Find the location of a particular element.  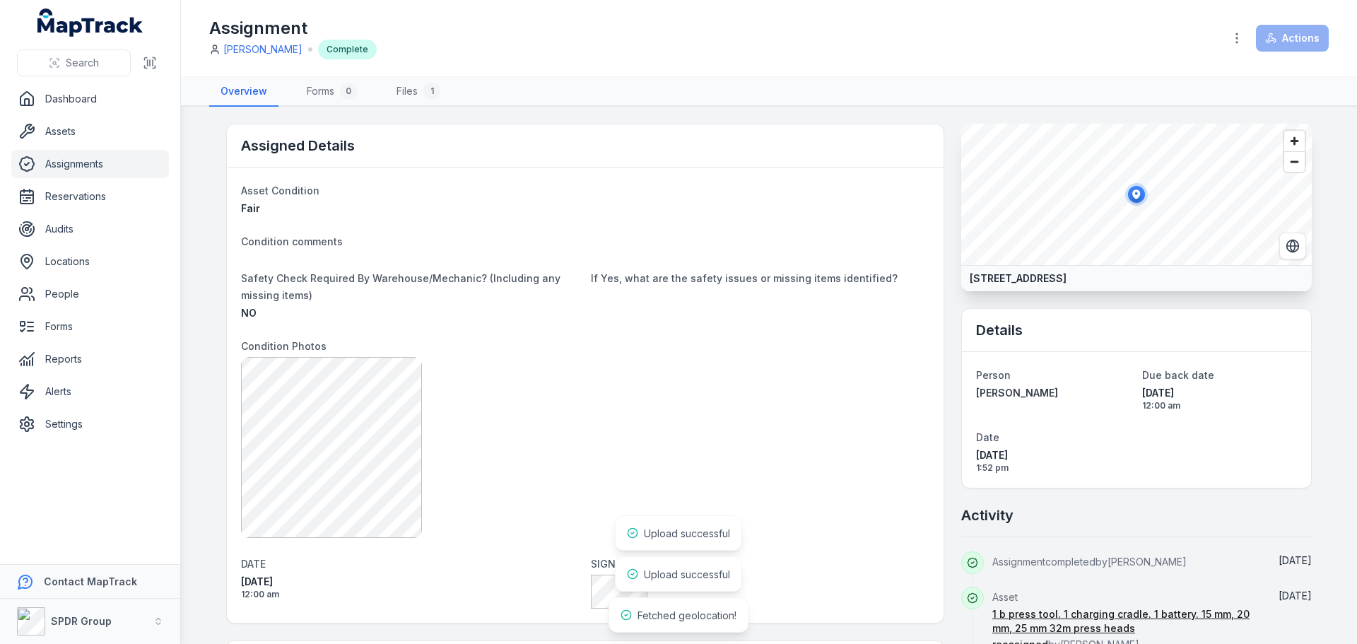

button: Zoom out is located at coordinates (1294, 161).